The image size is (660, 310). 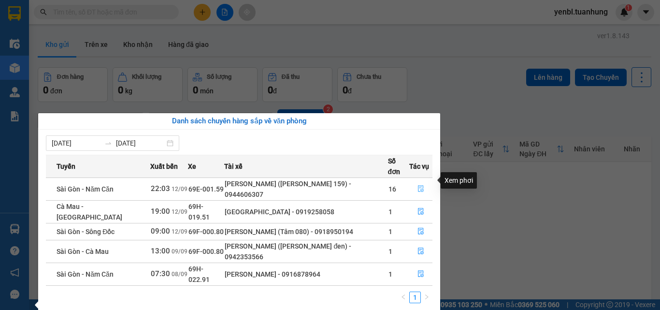 What do you see at coordinates (392, 189) in the screenshot?
I see `span: 16` at bounding box center [392, 189].